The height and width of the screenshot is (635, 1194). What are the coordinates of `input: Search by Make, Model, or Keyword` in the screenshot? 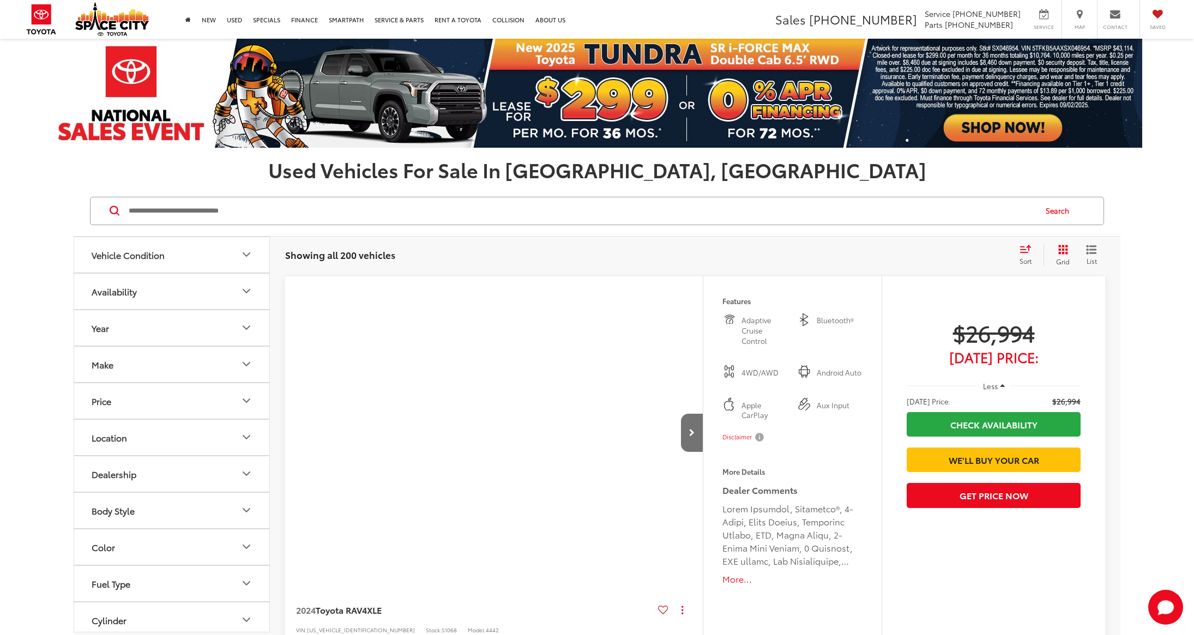 It's located at (581, 211).